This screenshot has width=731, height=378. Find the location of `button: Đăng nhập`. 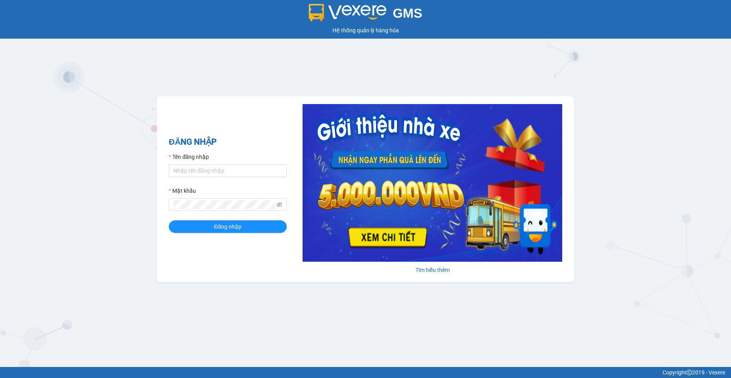

button: Đăng nhập is located at coordinates (228, 226).